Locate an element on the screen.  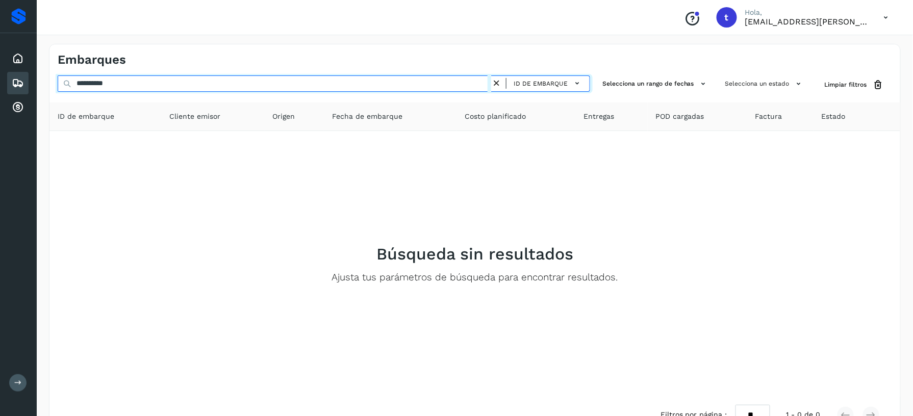
div: Embarques is located at coordinates (18, 83).